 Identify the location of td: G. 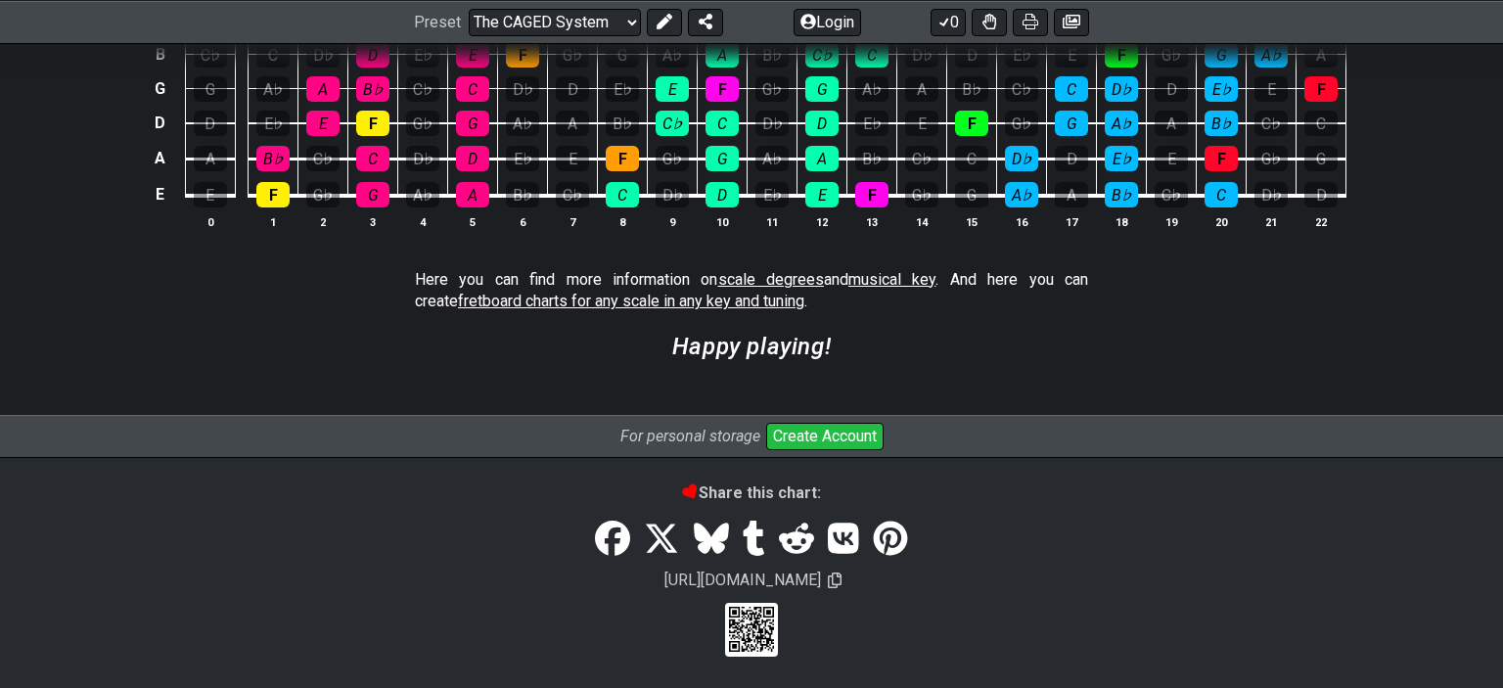
(160, 88).